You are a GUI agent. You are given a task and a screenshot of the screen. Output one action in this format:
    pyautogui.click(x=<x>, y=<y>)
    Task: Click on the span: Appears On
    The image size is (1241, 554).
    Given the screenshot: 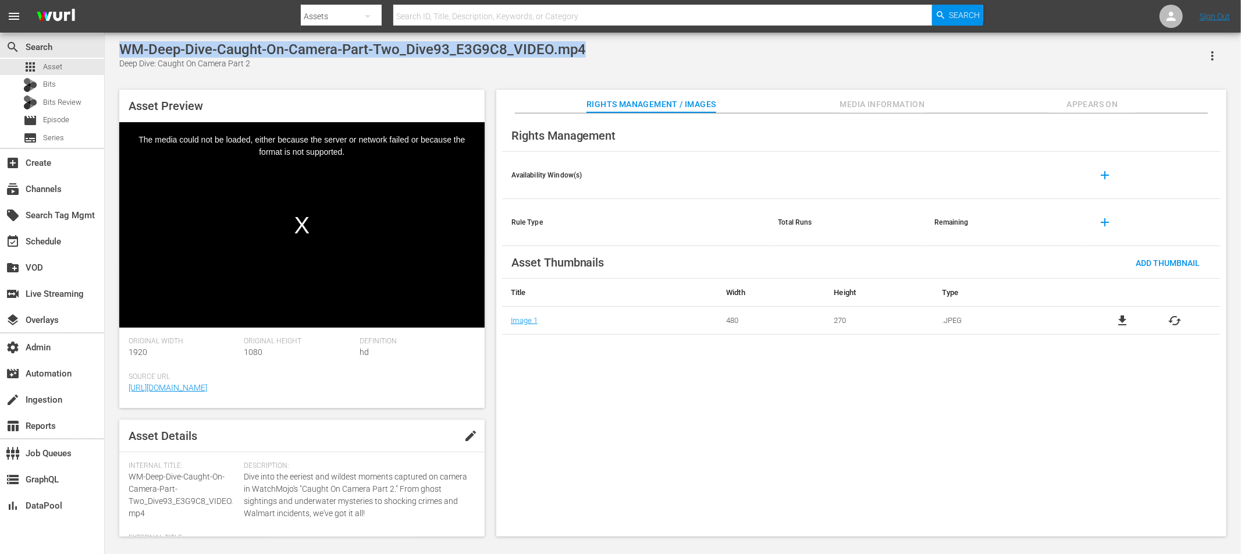 What is the action you would take?
    pyautogui.click(x=1092, y=104)
    